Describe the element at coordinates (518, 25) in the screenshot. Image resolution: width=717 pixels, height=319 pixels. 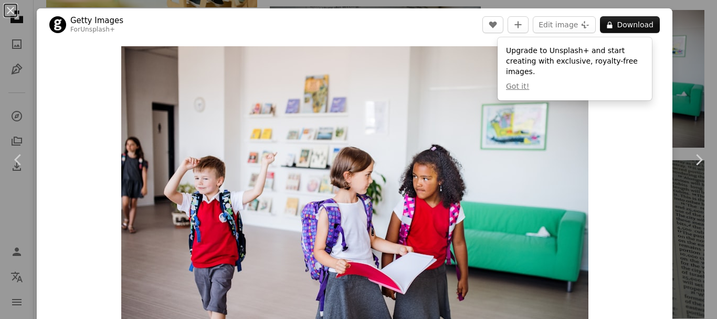
I see `button: Add to Collection` at that location.